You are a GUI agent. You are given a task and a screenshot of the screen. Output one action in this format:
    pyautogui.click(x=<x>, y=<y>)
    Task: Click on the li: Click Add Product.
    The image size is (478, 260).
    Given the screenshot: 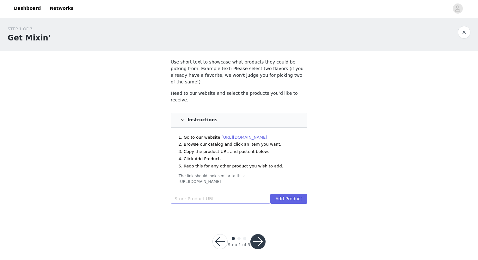 What is the action you would take?
    pyautogui.click(x=240, y=159)
    